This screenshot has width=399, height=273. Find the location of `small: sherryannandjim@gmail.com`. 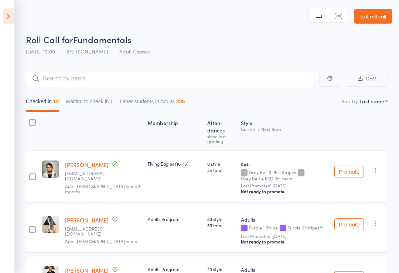

small: sherryannandjim@gmail.com is located at coordinates (89, 176).